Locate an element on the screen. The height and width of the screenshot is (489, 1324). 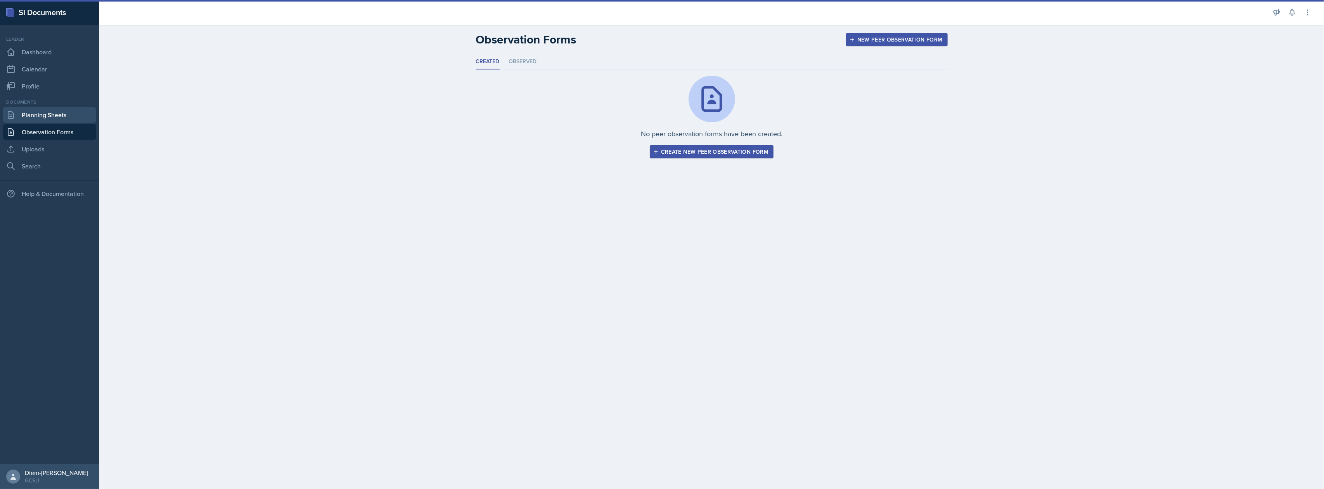
div: Documents is located at coordinates (50, 102).